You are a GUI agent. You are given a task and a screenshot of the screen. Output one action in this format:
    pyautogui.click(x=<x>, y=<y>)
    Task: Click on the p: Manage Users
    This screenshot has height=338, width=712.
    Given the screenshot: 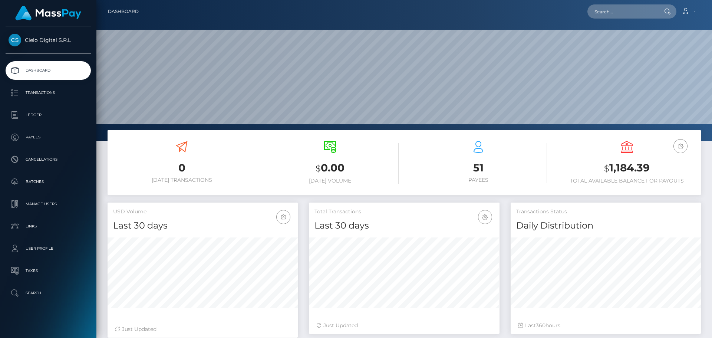 What is the action you would take?
    pyautogui.click(x=48, y=204)
    